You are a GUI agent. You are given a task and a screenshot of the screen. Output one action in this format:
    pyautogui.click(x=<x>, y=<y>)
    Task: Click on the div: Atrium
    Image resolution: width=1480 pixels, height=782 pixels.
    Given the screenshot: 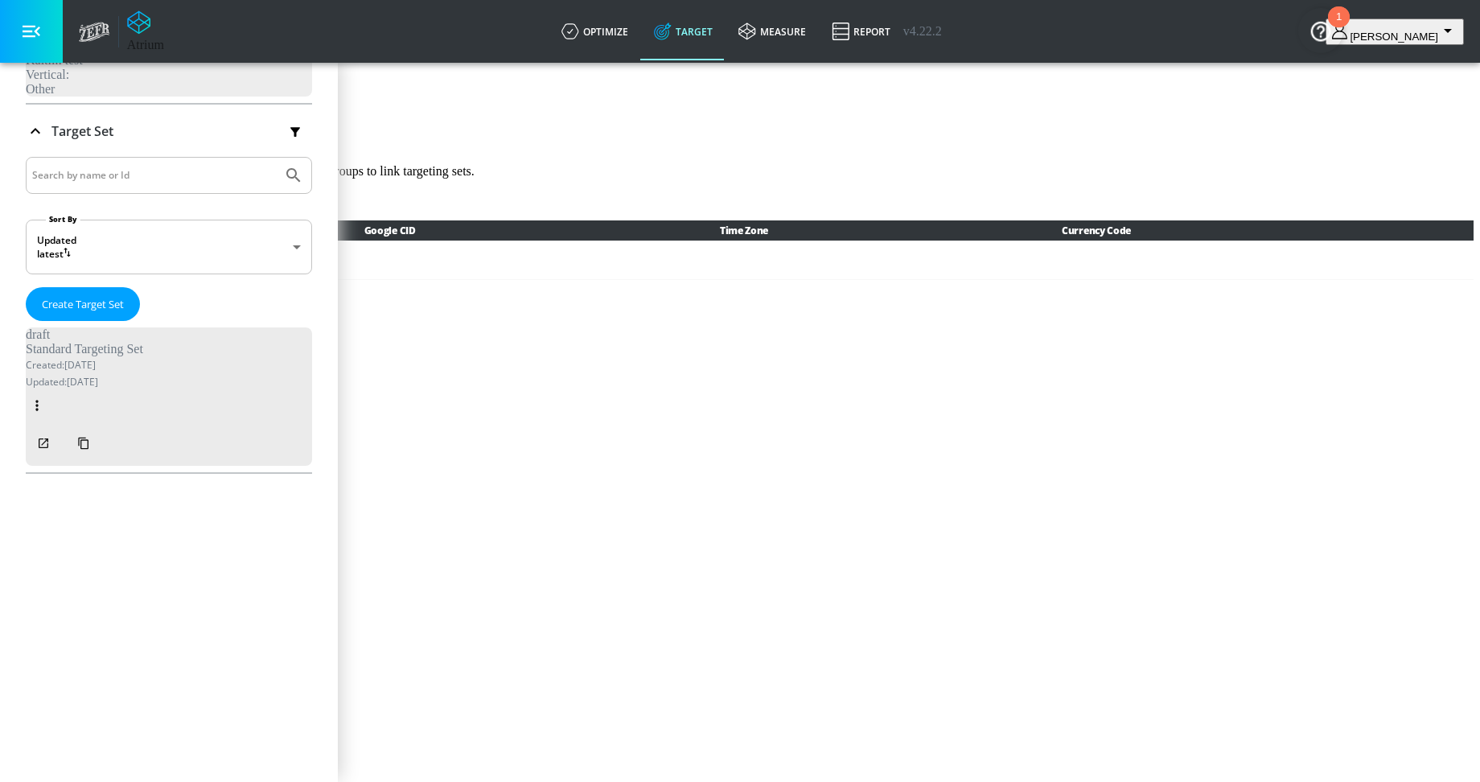 What is the action you would take?
    pyautogui.click(x=146, y=45)
    